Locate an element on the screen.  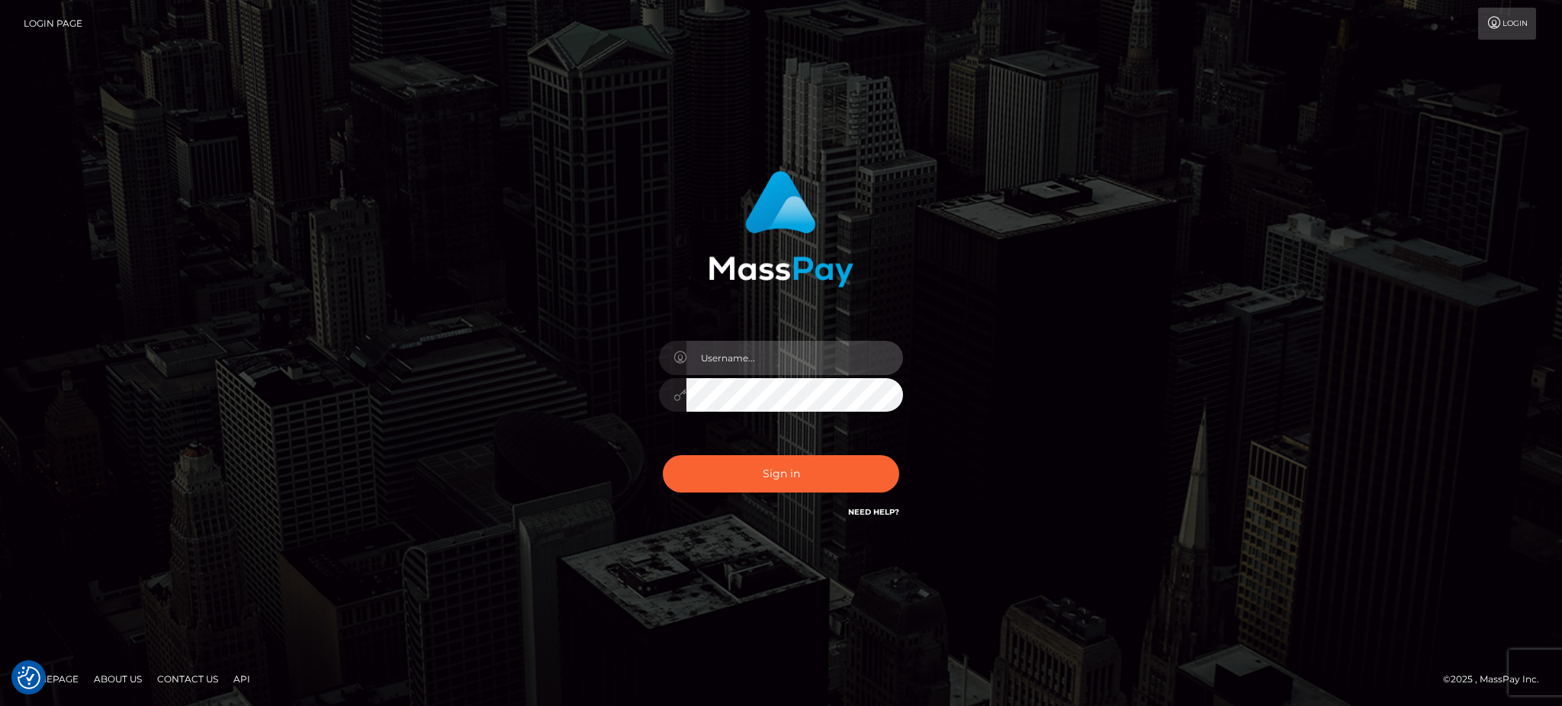
img: MassPay Login is located at coordinates (781, 229).